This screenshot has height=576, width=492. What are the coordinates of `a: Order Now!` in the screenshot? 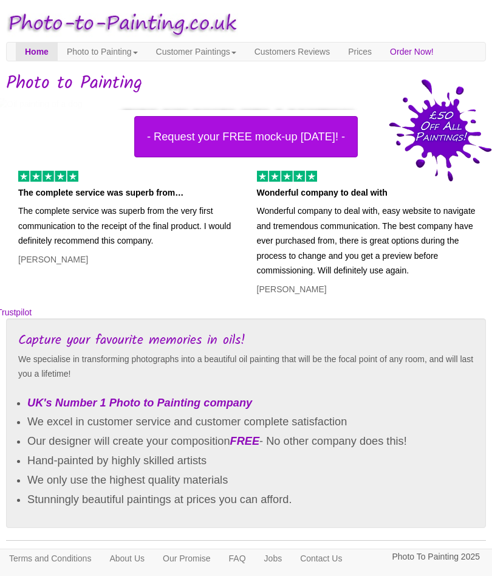 It's located at (412, 52).